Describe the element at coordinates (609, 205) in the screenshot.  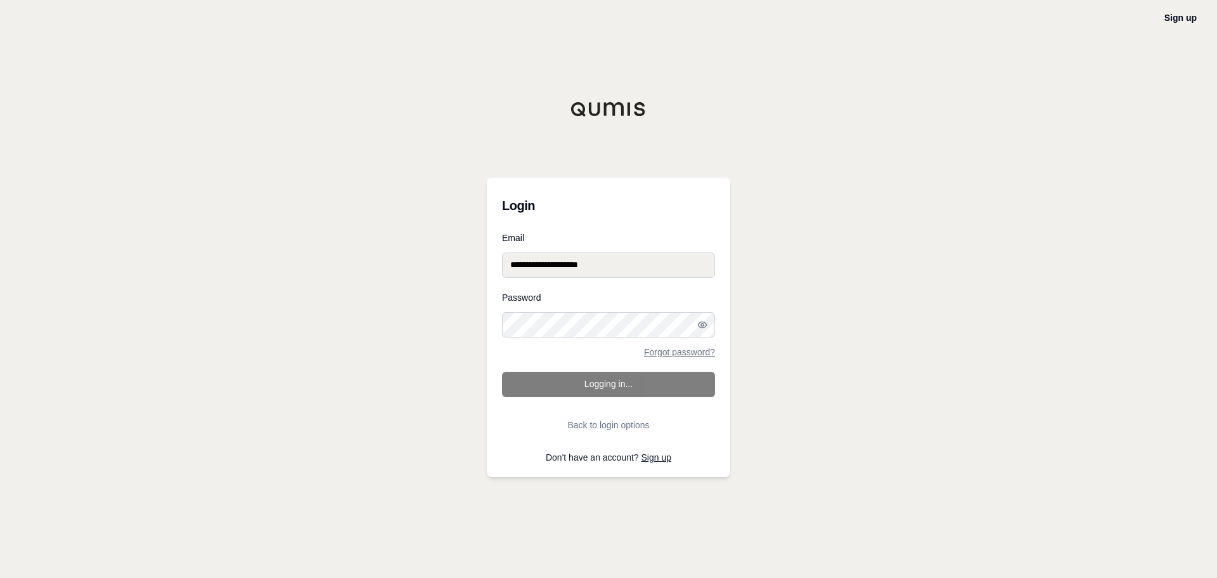
I see `h3: Login` at that location.